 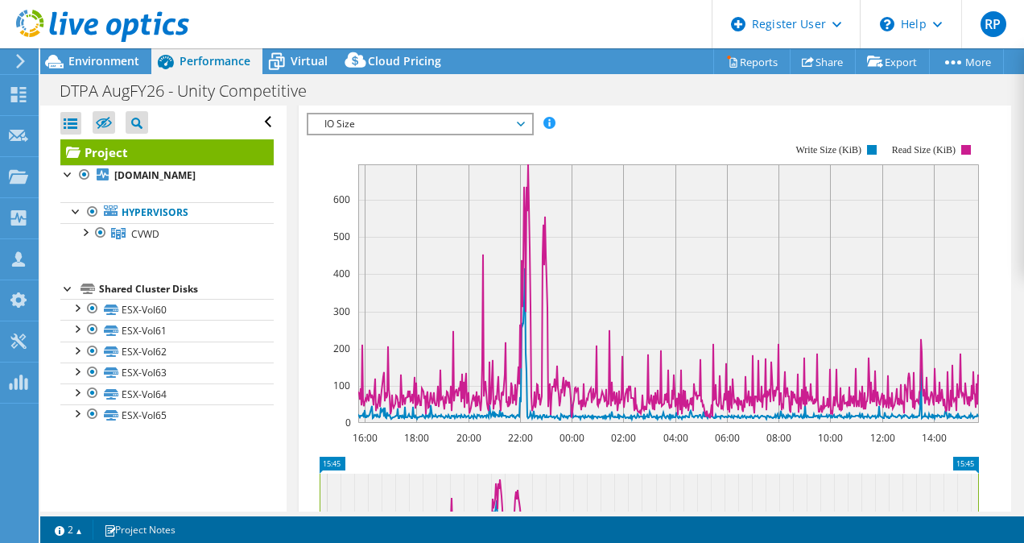 I want to click on text: 08:00, so click(x=778, y=437).